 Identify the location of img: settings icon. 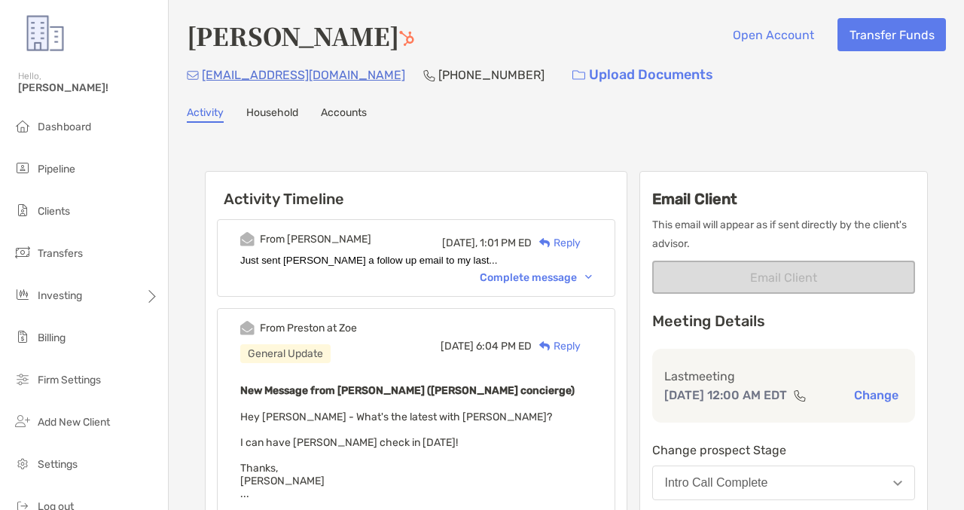
(23, 463).